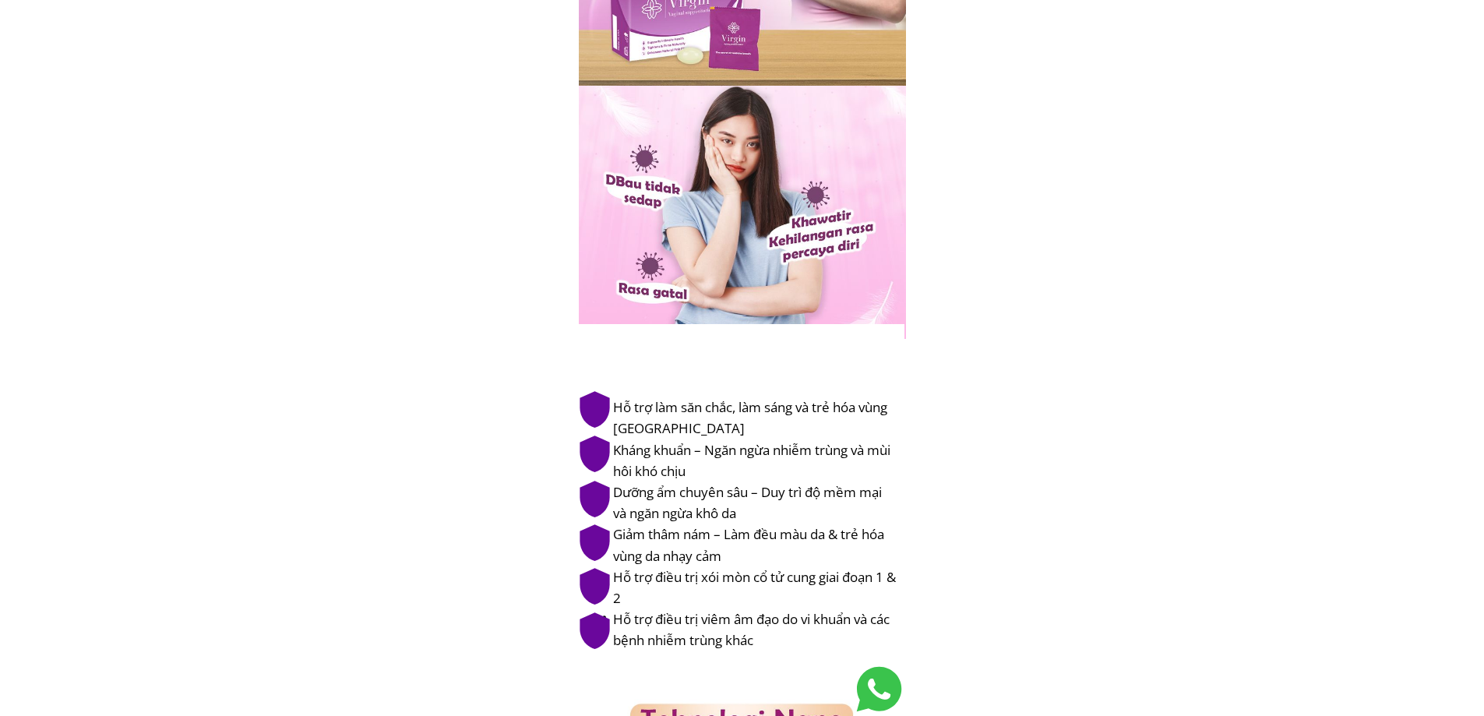 This screenshot has width=1484, height=716. What do you see at coordinates (749, 587) in the screenshot?
I see `li: Hỗ trợ điều trị xói mòn cổ tử cung giai đoạn 1 & 2` at bounding box center [749, 587].